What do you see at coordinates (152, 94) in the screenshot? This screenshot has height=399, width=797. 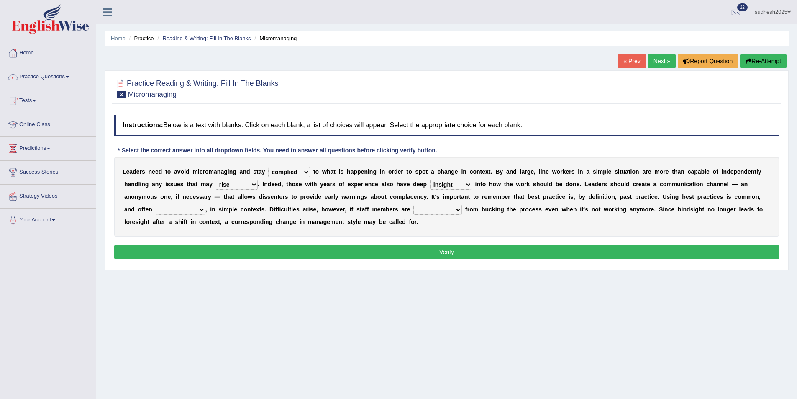 I see `small: Micromanaging` at bounding box center [152, 94].